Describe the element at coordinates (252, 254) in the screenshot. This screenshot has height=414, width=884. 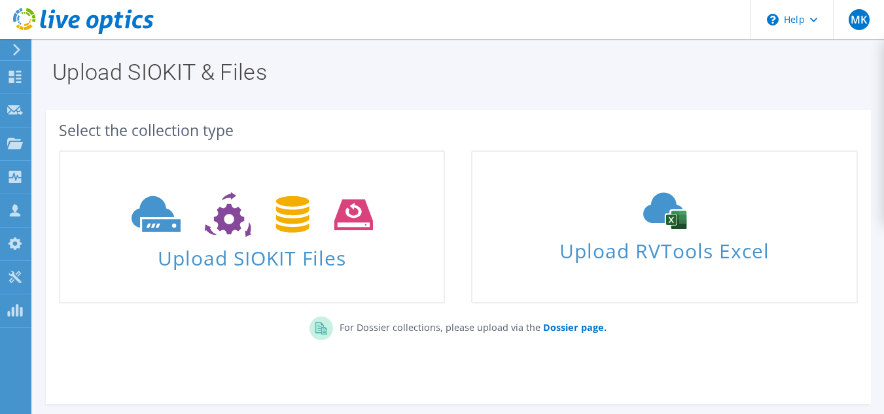
I see `span: Upload SIOKIT Files` at that location.